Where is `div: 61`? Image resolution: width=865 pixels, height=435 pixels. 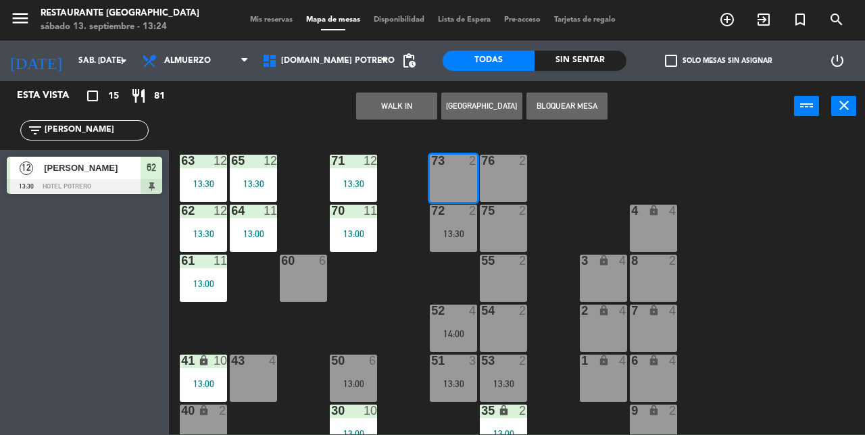 div: 61 is located at coordinates (181, 261).